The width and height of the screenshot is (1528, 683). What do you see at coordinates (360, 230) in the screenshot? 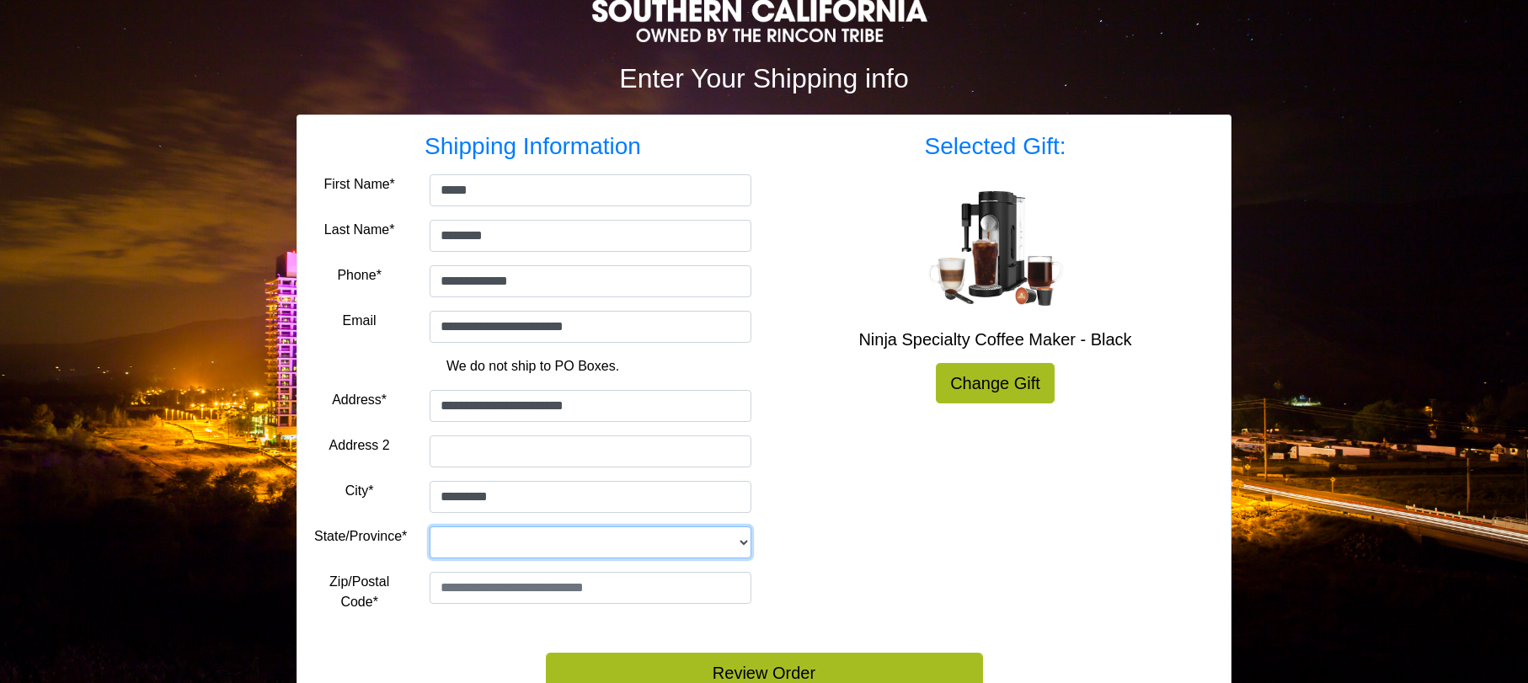
I see `label: Last Name*` at bounding box center [360, 230].